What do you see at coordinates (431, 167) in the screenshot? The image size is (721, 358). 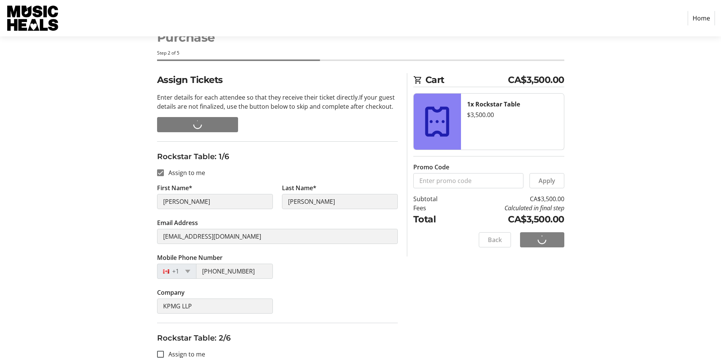 I see `label: Promo Code` at bounding box center [431, 167].